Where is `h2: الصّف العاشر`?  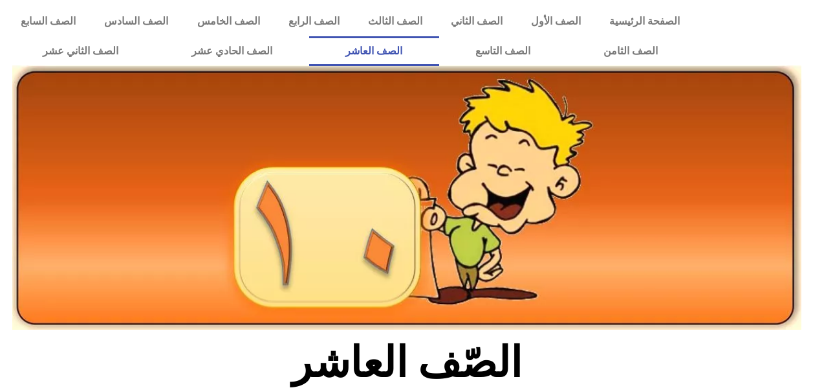 h2: الصّف العاشر is located at coordinates (406, 362).